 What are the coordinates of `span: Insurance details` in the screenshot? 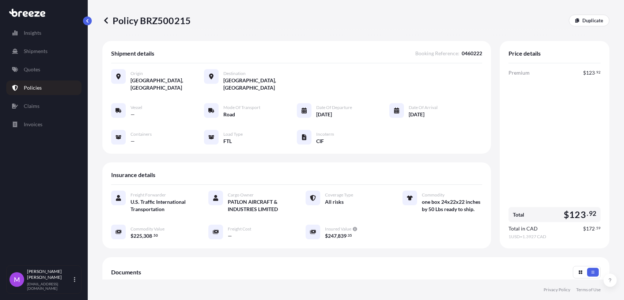 It's located at (133, 175).